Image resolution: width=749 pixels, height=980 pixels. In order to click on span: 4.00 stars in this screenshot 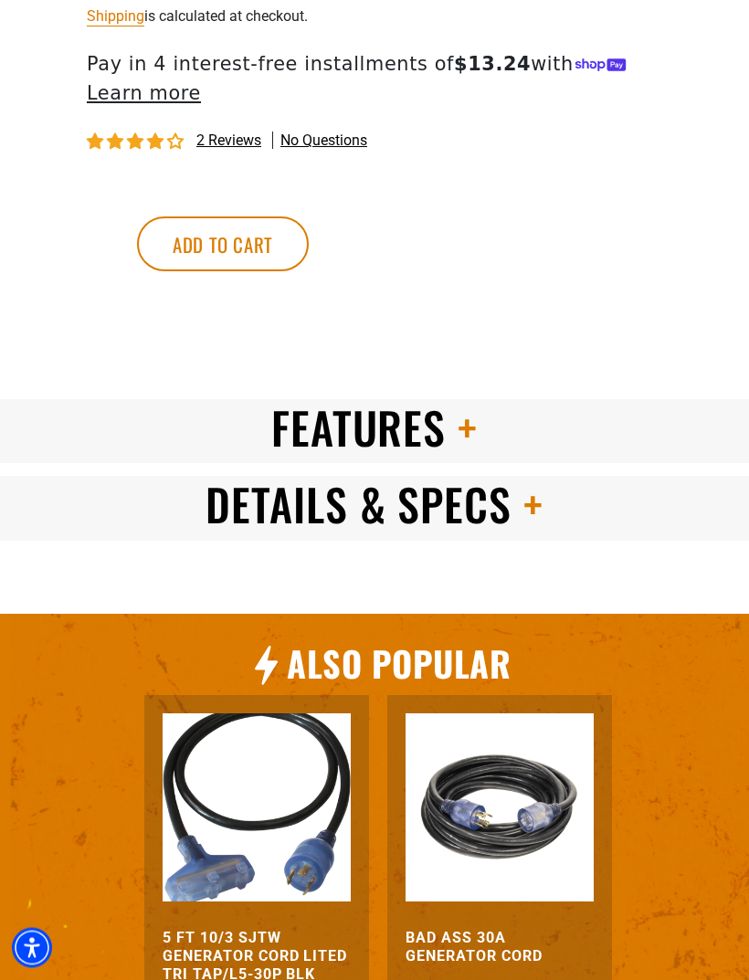, I will do `click(137, 142)`.